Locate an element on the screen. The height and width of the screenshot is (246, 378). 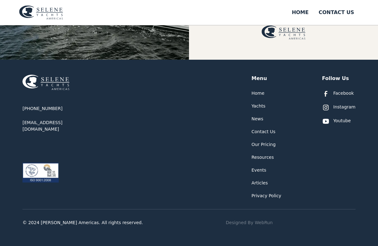
a: Yachts is located at coordinates (258, 106).